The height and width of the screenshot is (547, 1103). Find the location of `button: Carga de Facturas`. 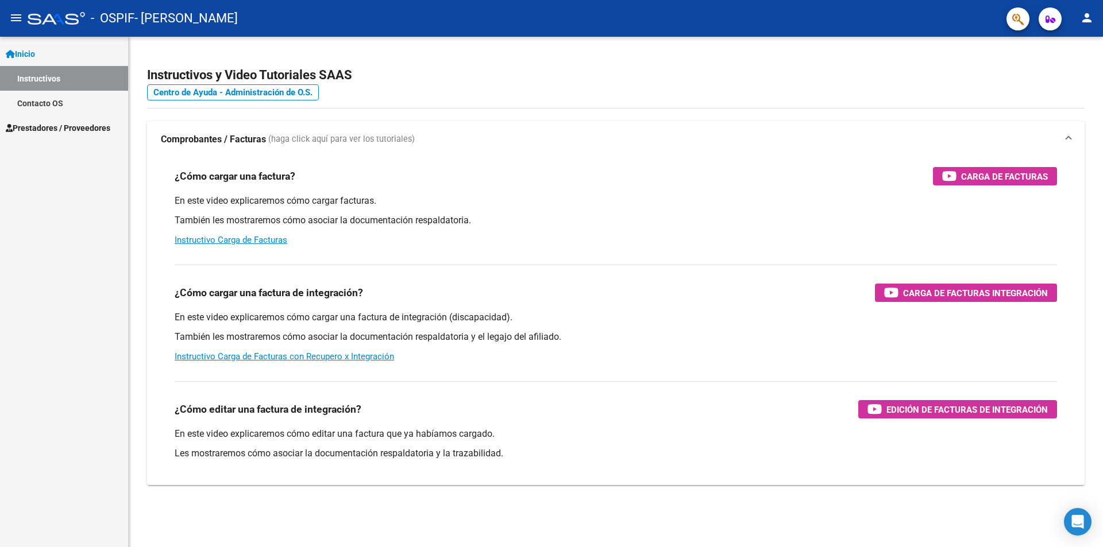

button: Carga de Facturas is located at coordinates (995, 176).